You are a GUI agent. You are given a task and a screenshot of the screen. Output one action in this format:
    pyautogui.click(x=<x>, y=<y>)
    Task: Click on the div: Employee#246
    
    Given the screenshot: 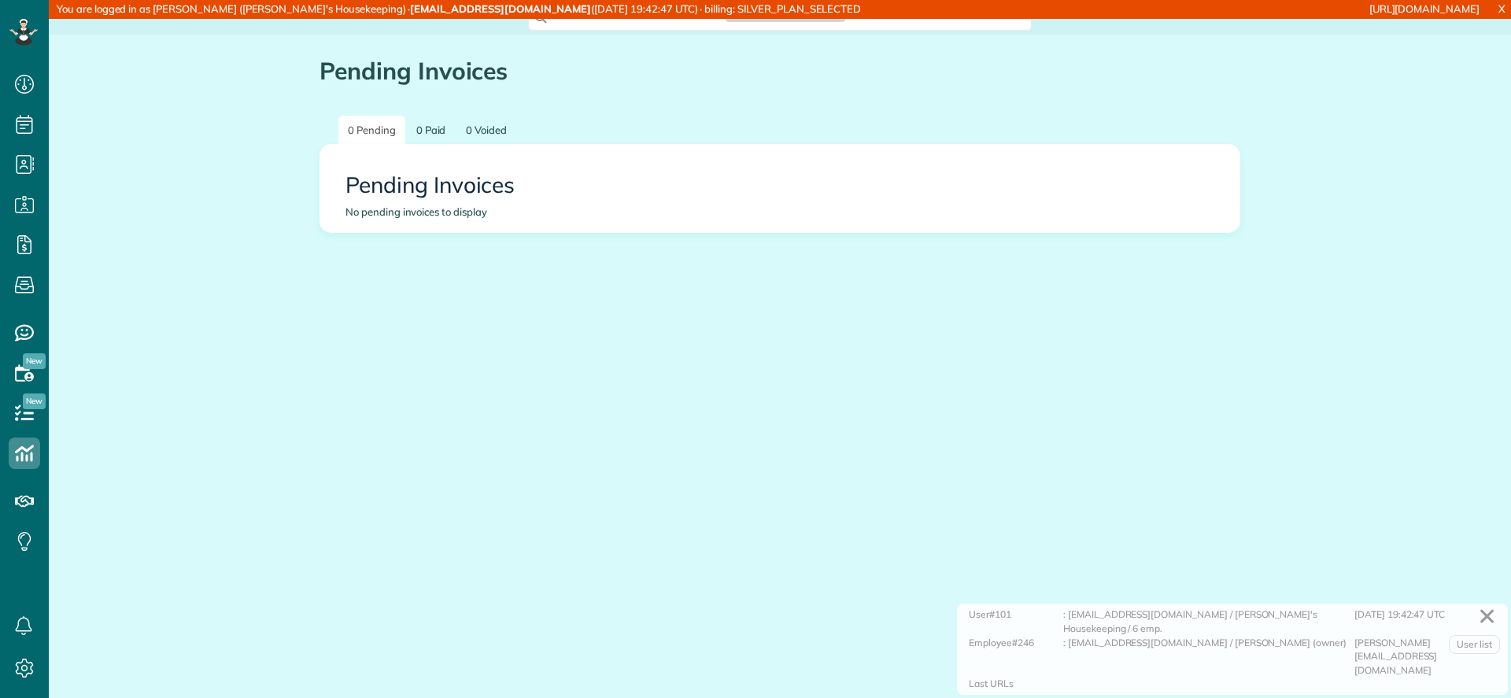 What is the action you would take?
    pyautogui.click(x=1016, y=656)
    